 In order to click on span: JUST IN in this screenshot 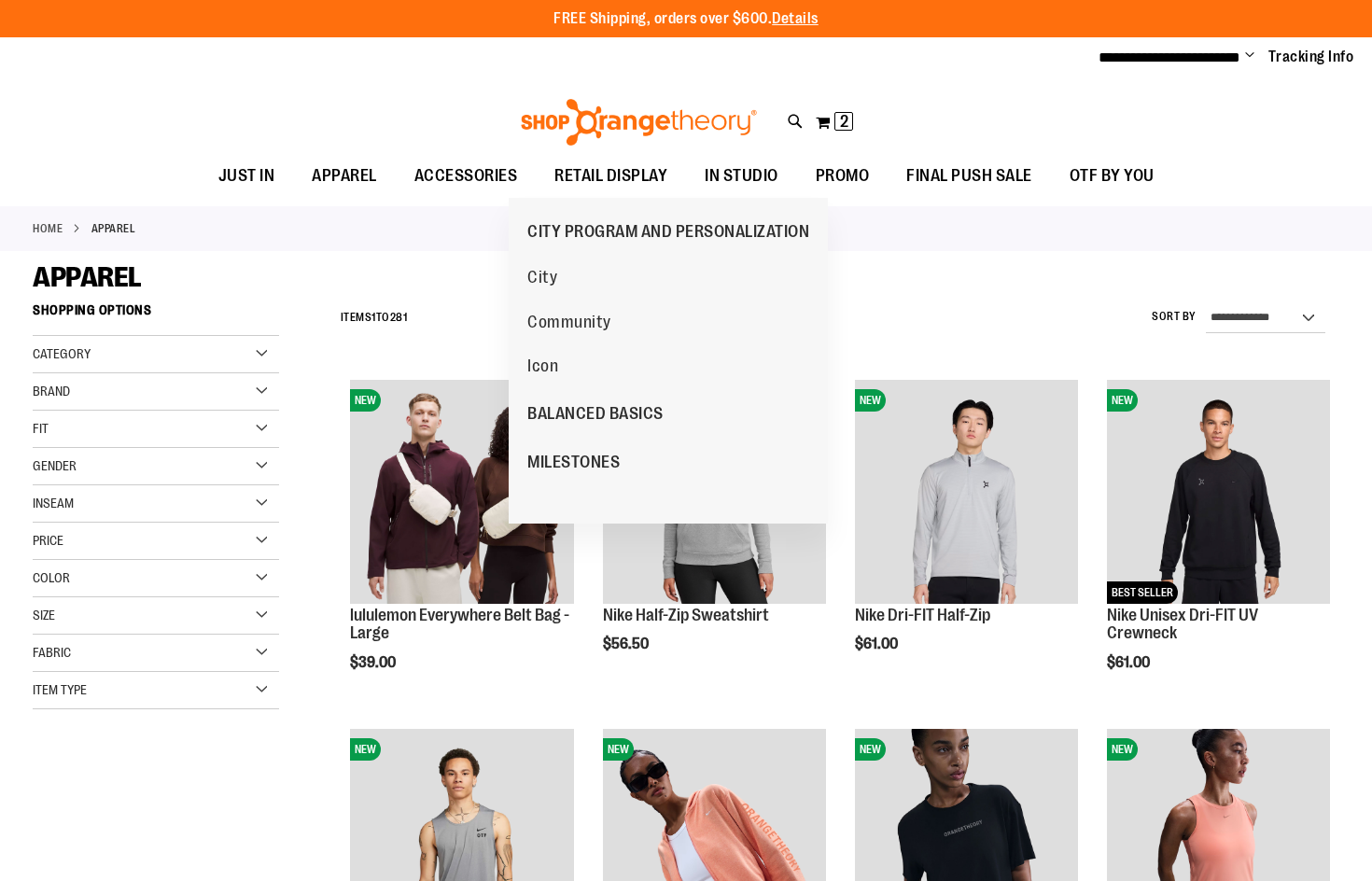, I will do `click(247, 176)`.